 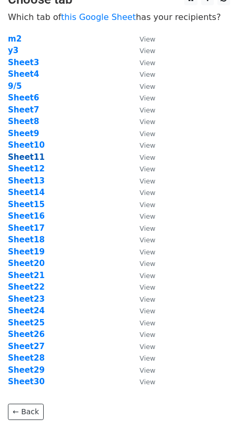 What do you see at coordinates (26, 275) in the screenshot?
I see `strong: Sheet21` at bounding box center [26, 275].